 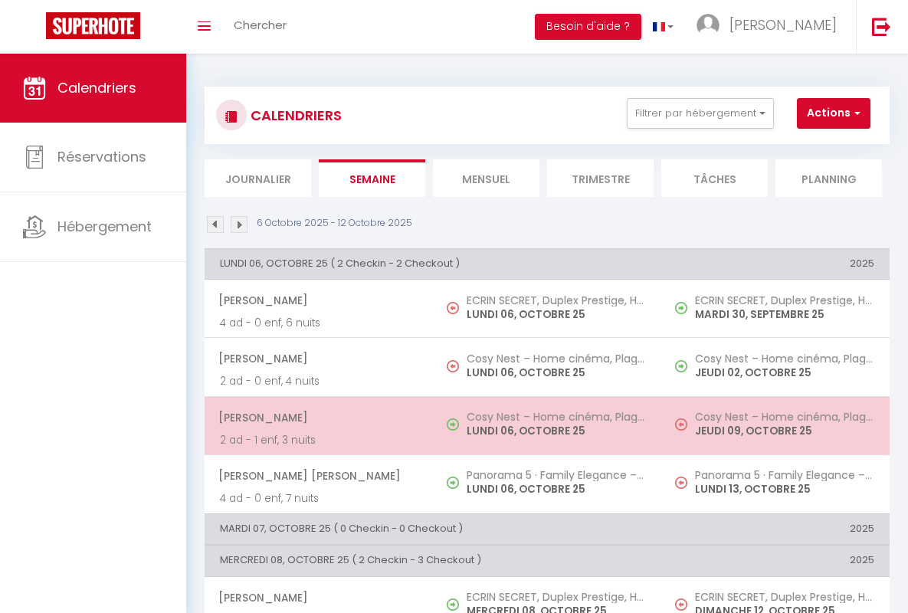 I want to click on li: Trimestre, so click(x=600, y=178).